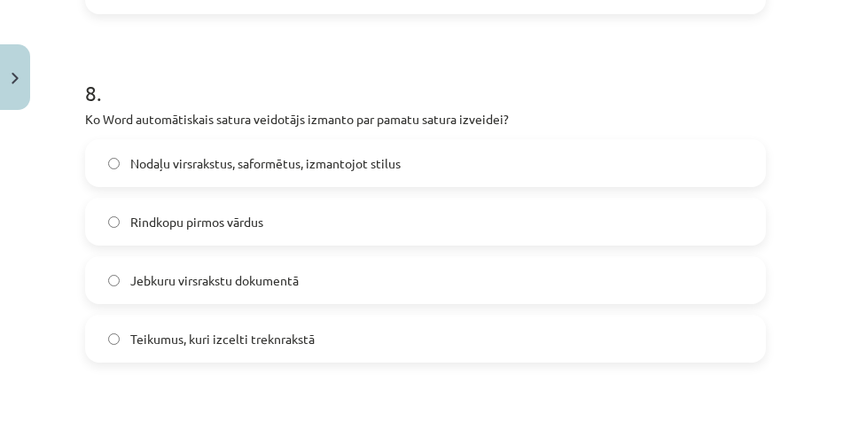 This screenshot has height=422, width=851. What do you see at coordinates (114, 339) in the screenshot?
I see `input: Teikumus, kuri izcelti treknrakstā` at bounding box center [114, 339].